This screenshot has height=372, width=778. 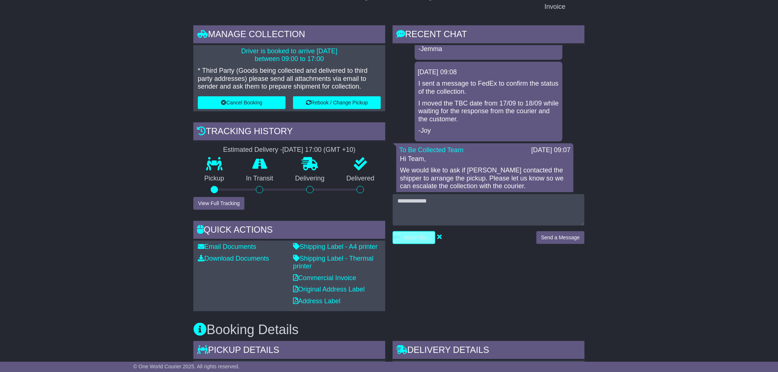 I want to click on a: Shipping Label - Thermal printer, so click(x=333, y=263).